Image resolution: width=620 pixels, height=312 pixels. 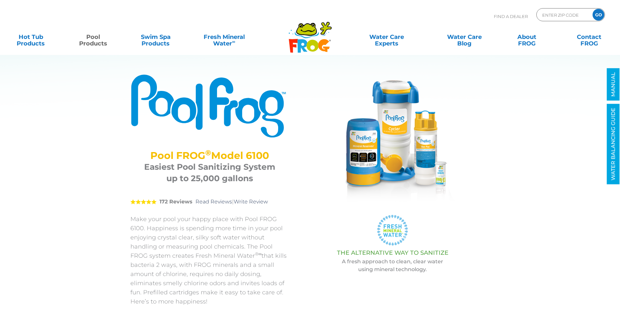 I want to click on a: Read Reviews, so click(x=214, y=201).